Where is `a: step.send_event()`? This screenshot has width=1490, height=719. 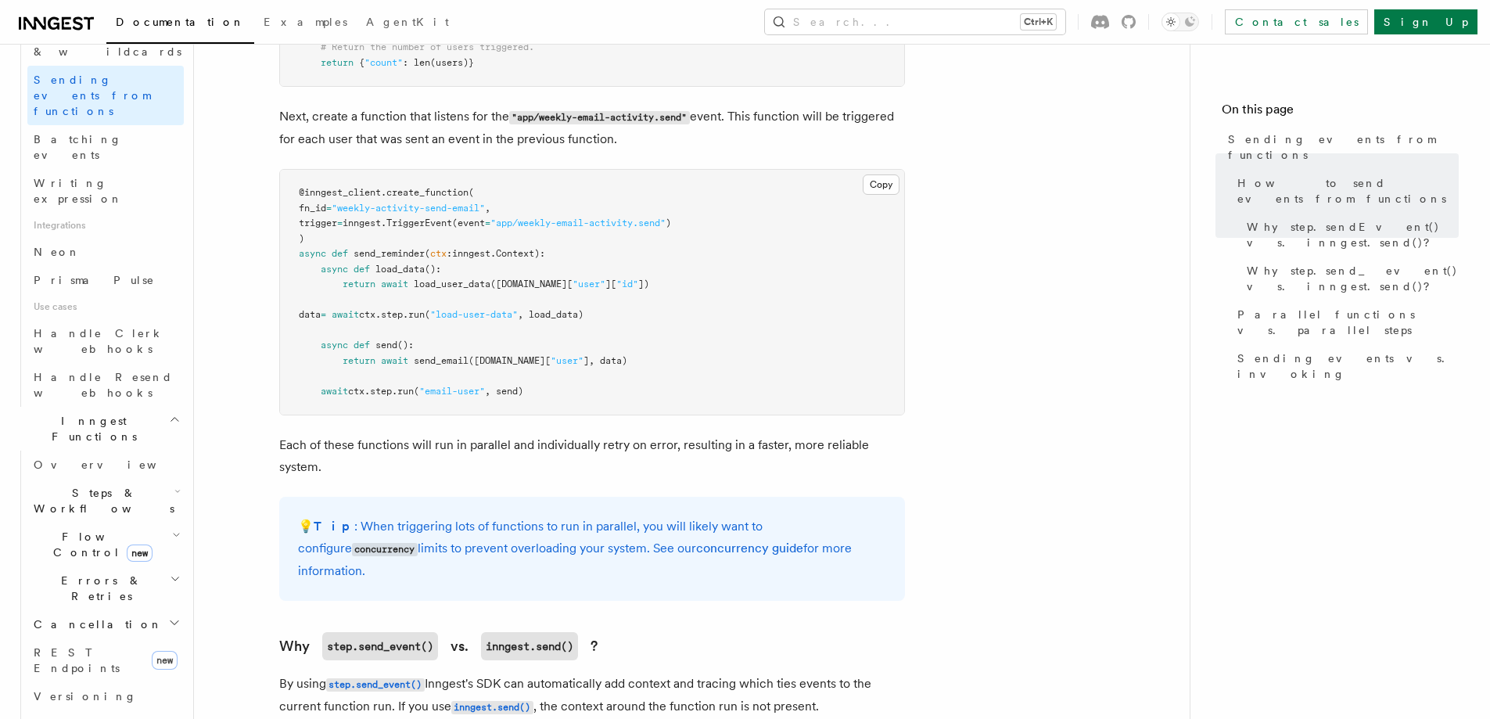
a: step.send_event() is located at coordinates (376, 683).